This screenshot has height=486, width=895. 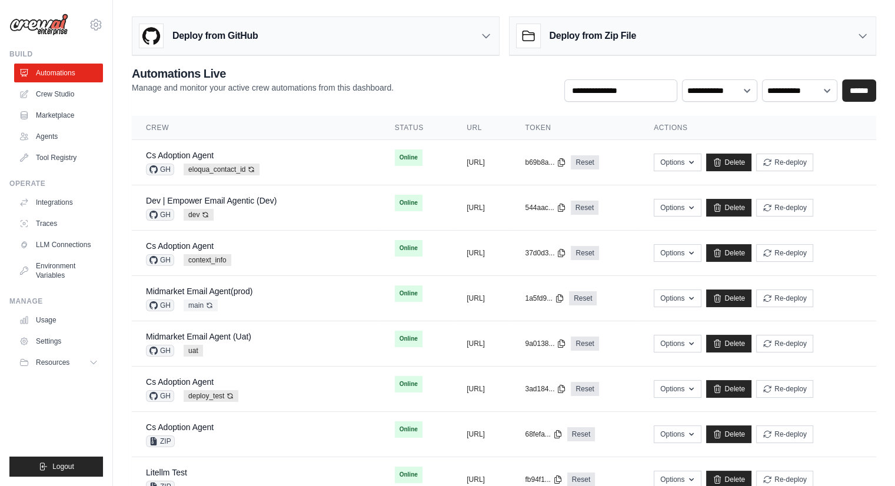 I want to click on span: main, so click(x=201, y=305).